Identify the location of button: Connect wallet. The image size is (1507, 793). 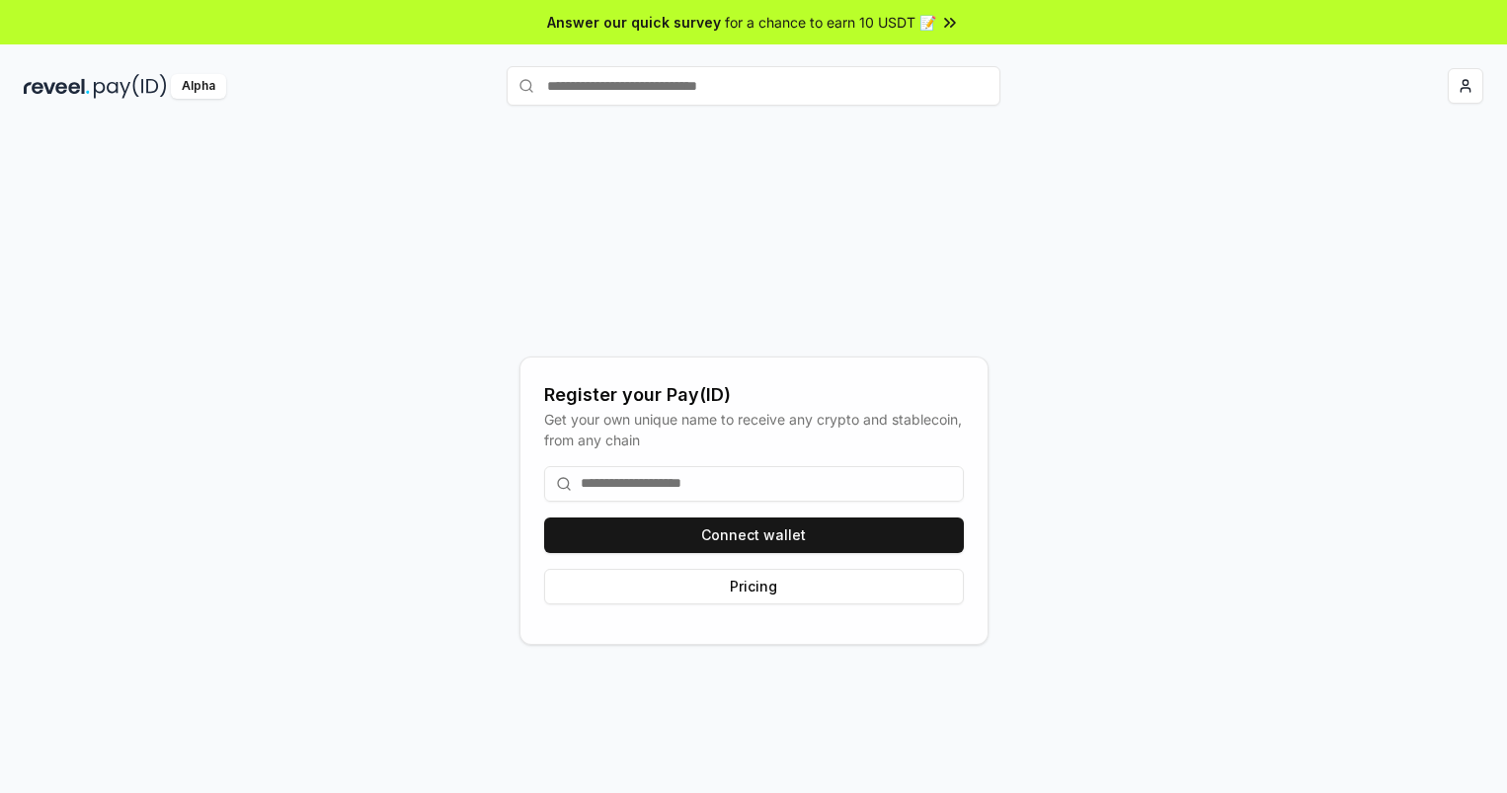
(753, 535).